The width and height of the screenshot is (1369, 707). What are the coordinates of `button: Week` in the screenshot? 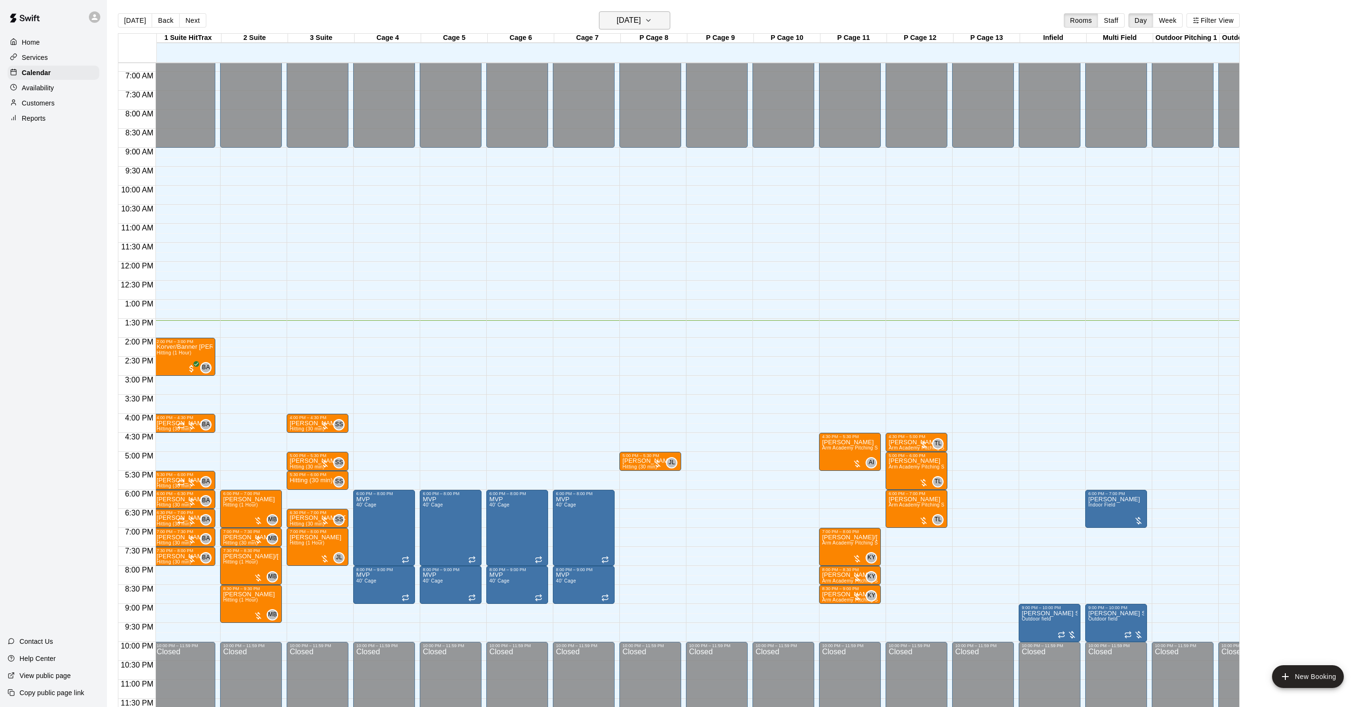 It's located at (1168, 20).